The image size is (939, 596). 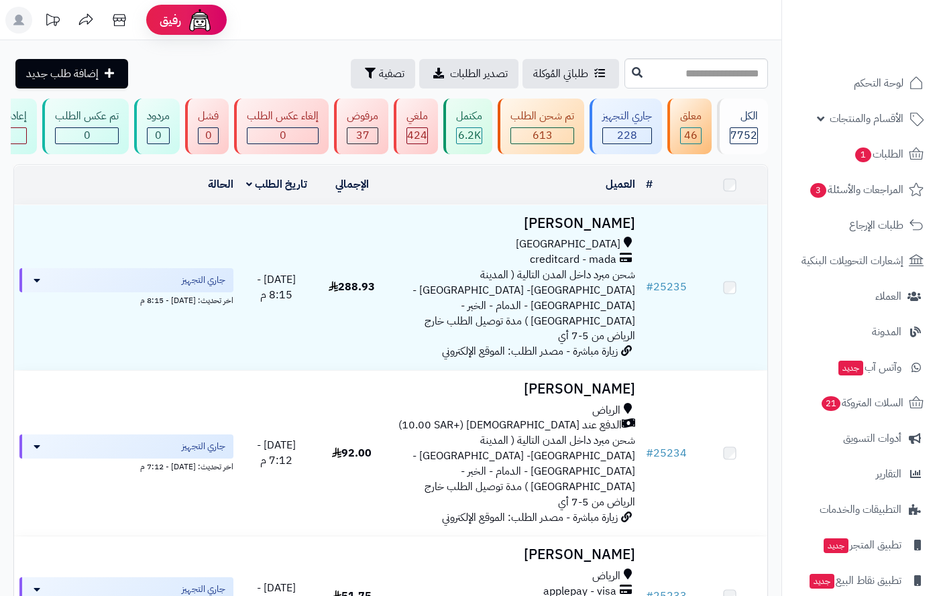 I want to click on a: إشعارات التحويلات البنكية, so click(x=860, y=261).